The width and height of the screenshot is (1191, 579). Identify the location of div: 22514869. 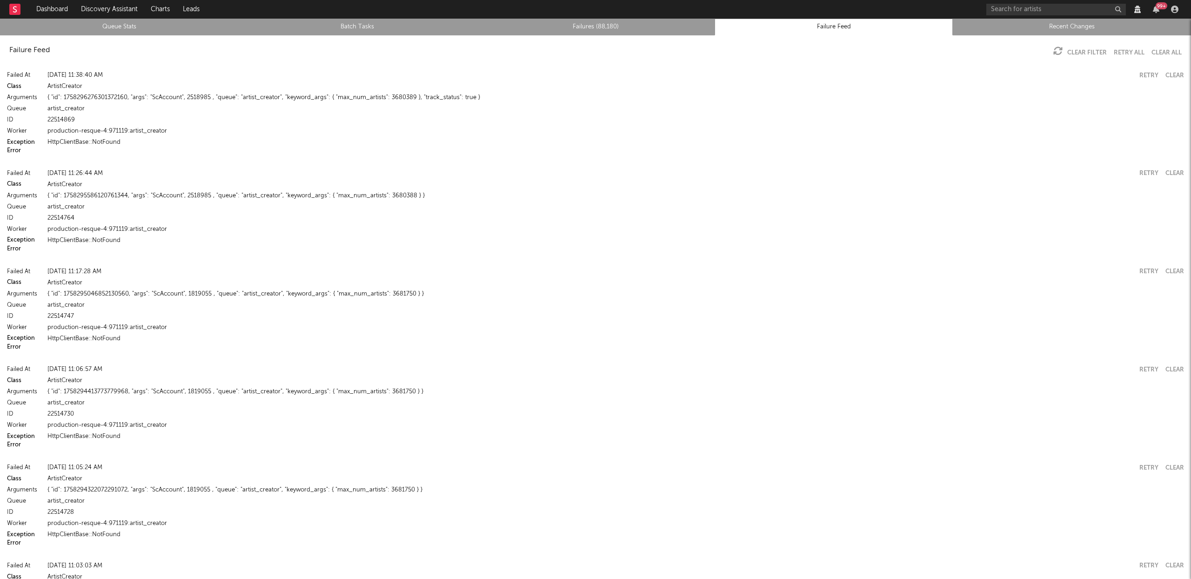
(616, 120).